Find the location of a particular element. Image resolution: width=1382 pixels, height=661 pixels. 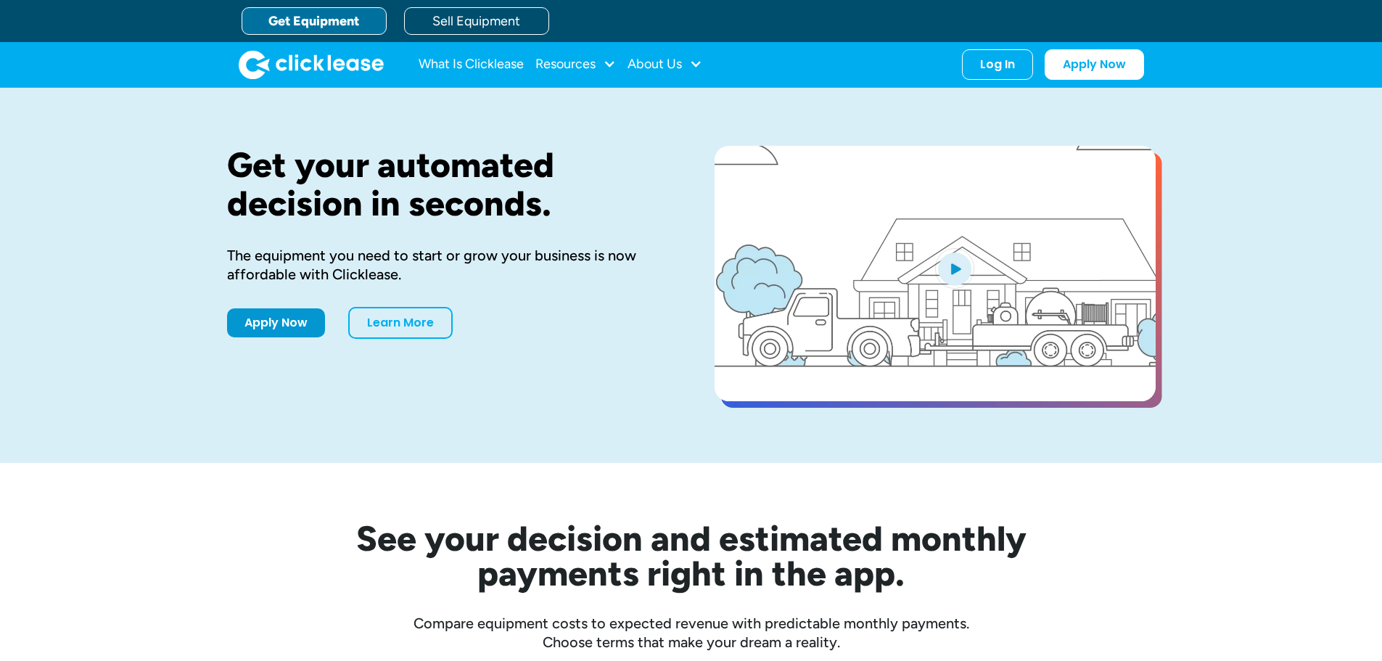

div: Log In is located at coordinates (997, 65).